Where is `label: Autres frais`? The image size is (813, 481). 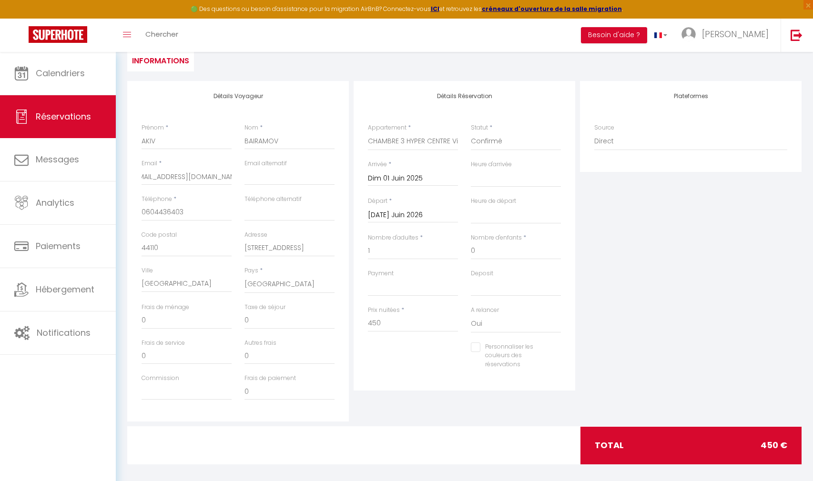
label: Autres frais is located at coordinates (260, 343).